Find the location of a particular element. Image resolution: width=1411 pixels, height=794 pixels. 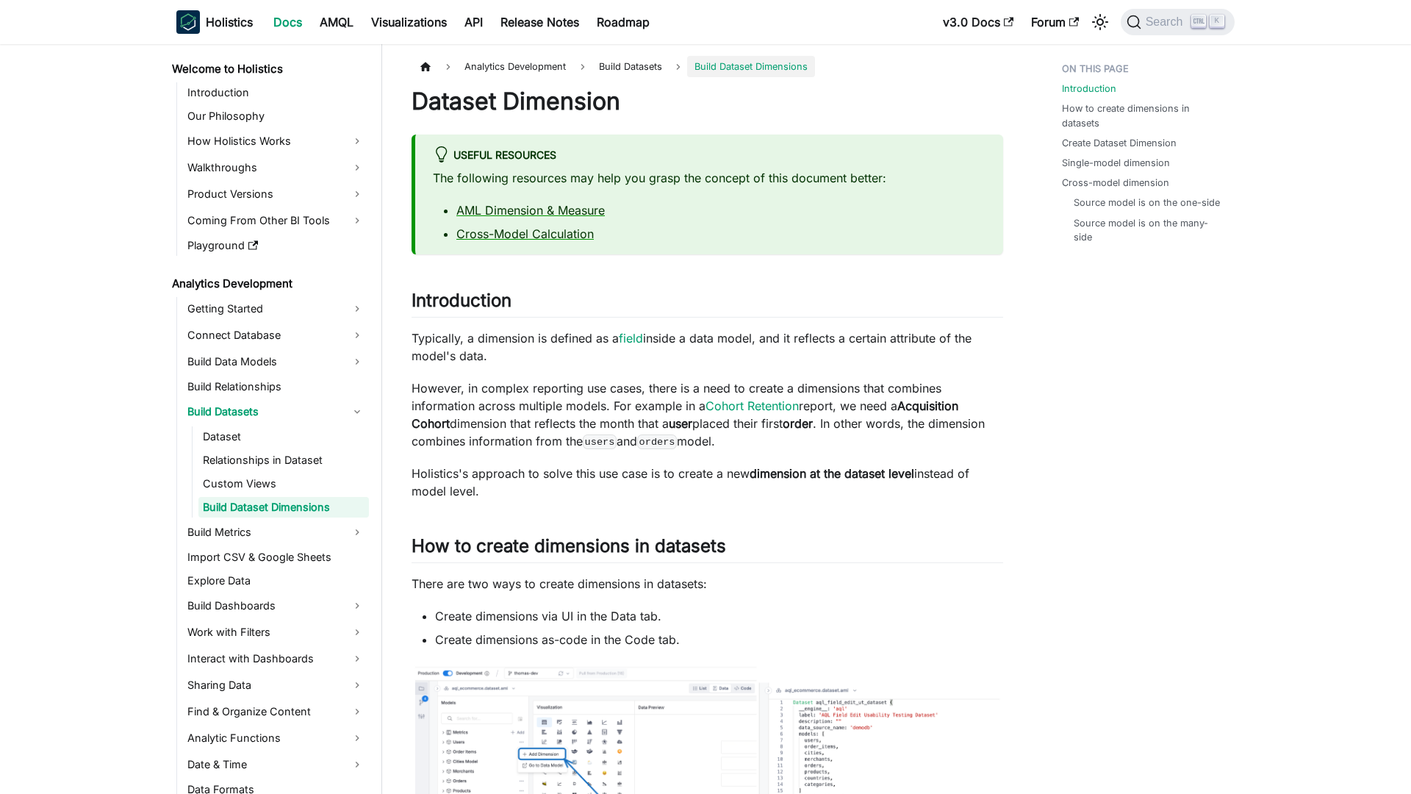

a: API is located at coordinates (473, 22).